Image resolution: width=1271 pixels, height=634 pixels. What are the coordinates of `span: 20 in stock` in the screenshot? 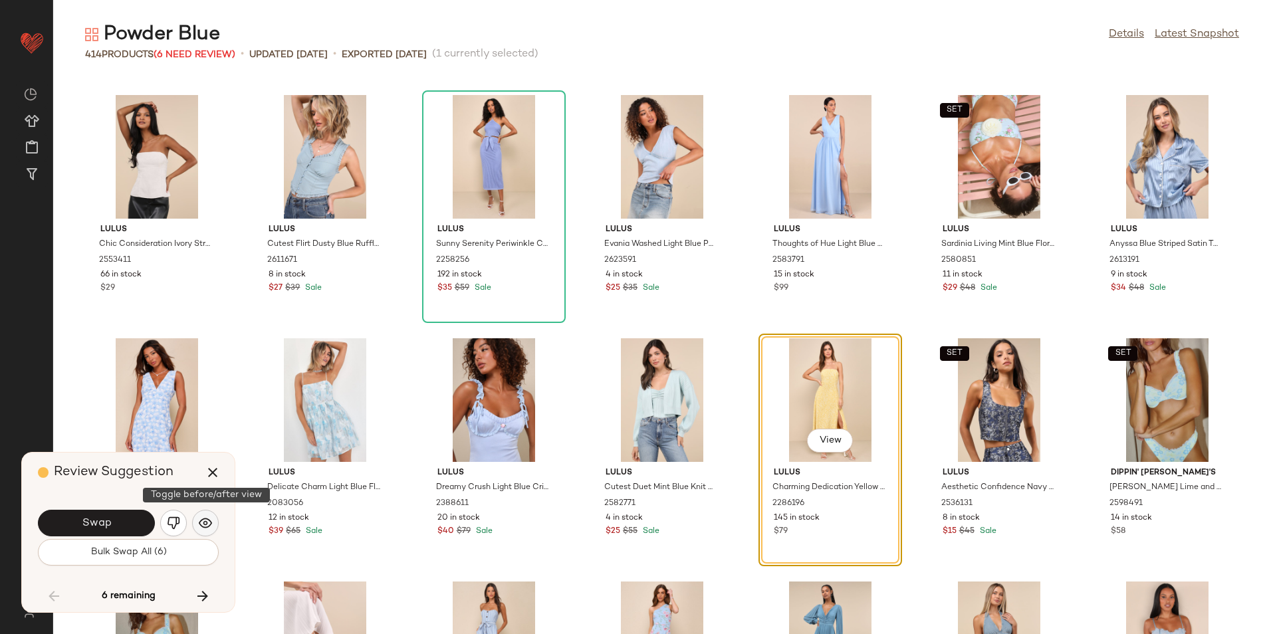 It's located at (459, 519).